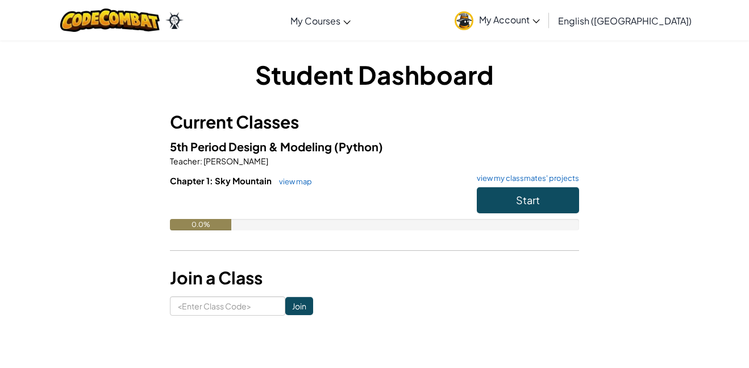 Image resolution: width=749 pixels, height=368 pixels. What do you see at coordinates (201, 225) in the screenshot?
I see `div: 0.0%` at bounding box center [201, 225].